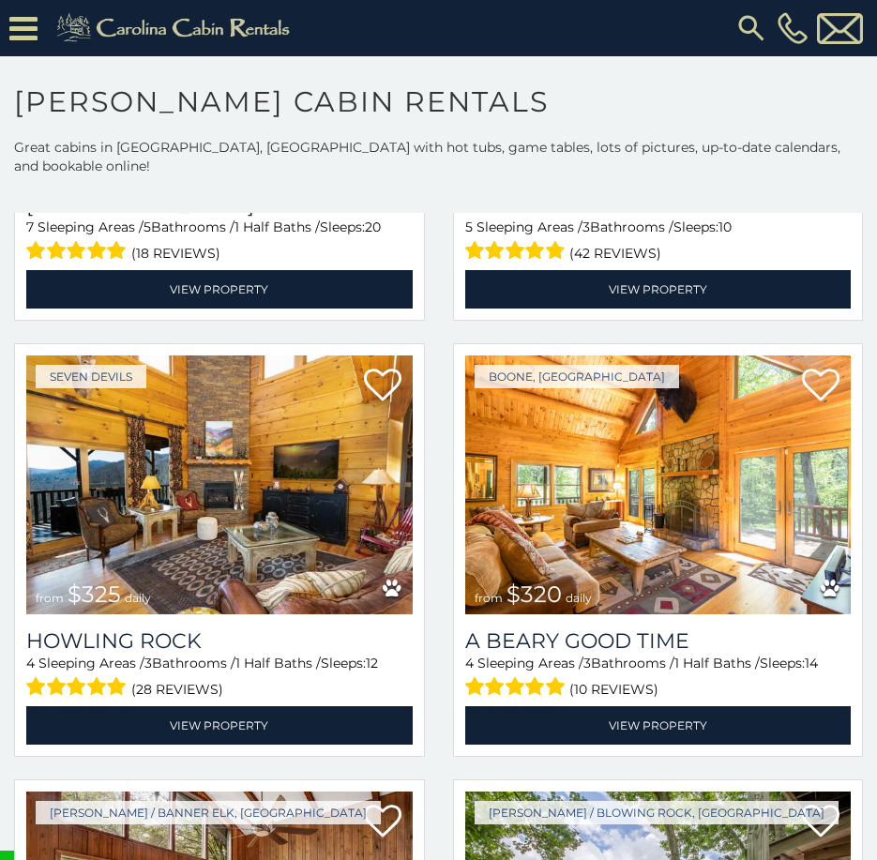  What do you see at coordinates (372, 227) in the screenshot?
I see `span: 20` at bounding box center [372, 227].